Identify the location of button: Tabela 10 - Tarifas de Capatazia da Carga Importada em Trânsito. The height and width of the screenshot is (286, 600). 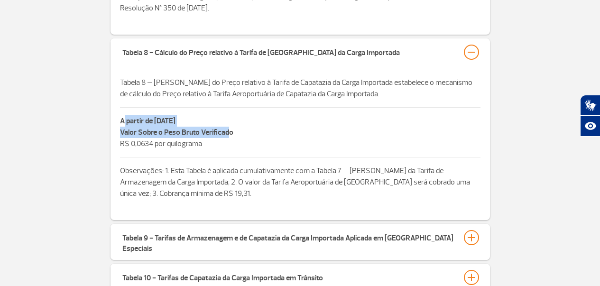
(300, 277).